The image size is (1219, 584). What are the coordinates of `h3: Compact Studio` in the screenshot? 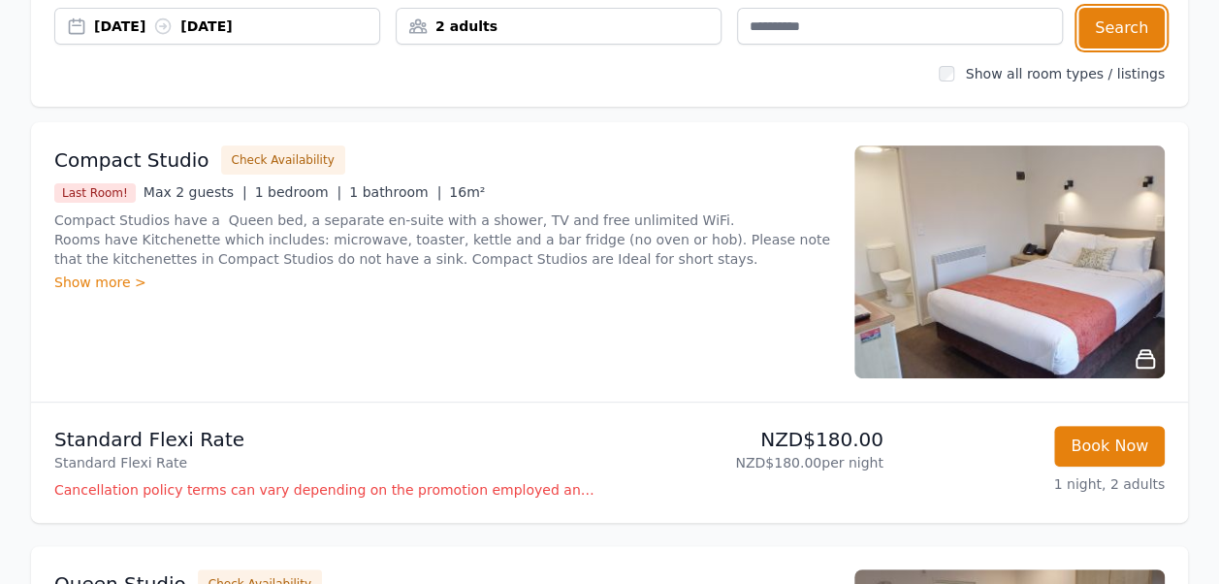 It's located at (132, 160).